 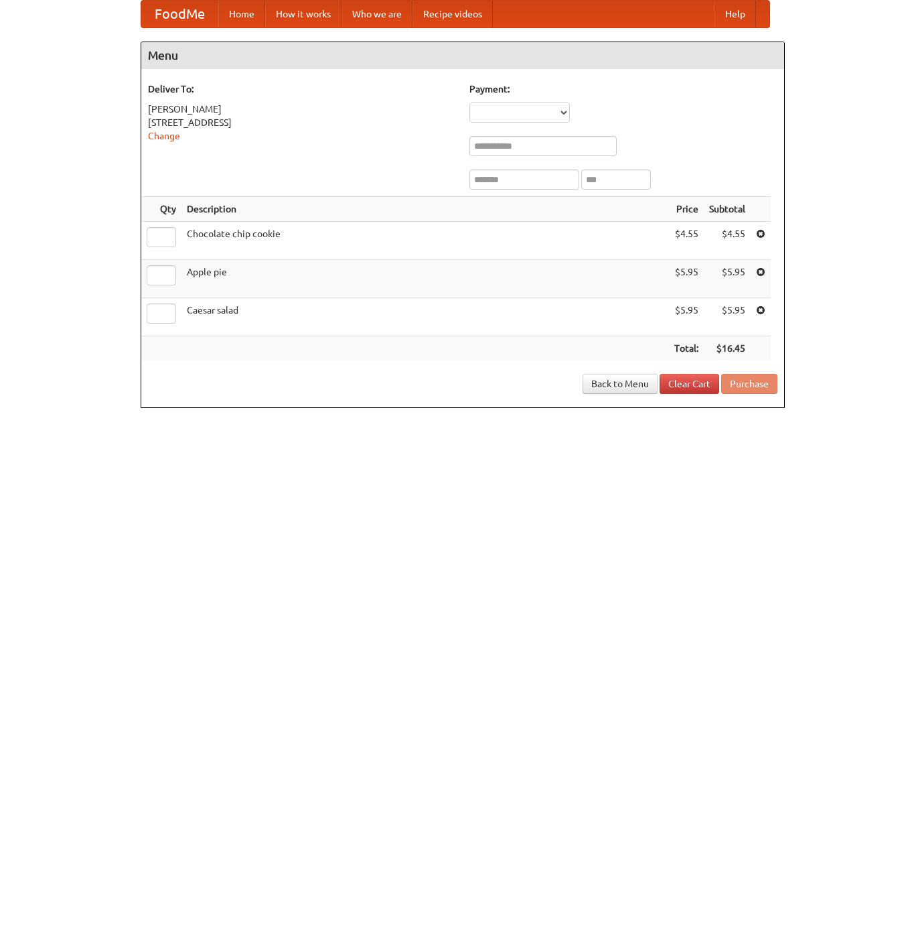 I want to click on a: Change, so click(x=164, y=136).